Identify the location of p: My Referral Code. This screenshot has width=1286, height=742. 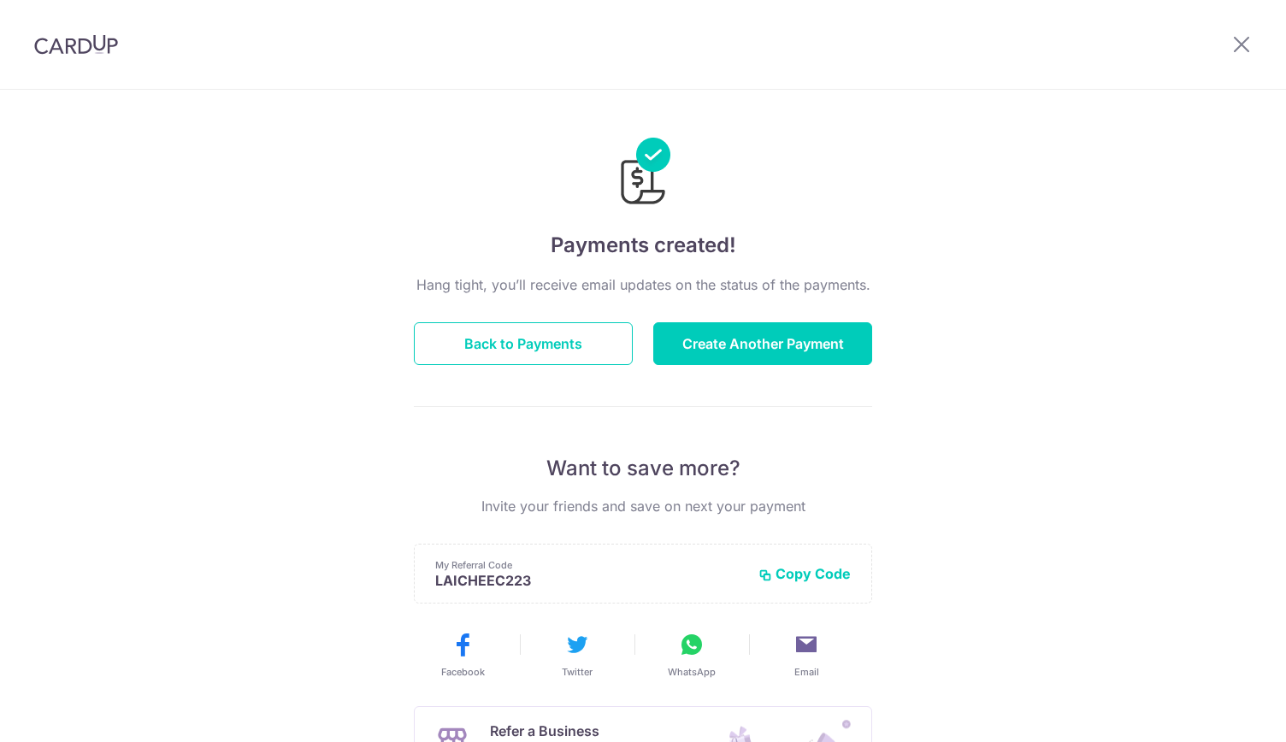
(590, 565).